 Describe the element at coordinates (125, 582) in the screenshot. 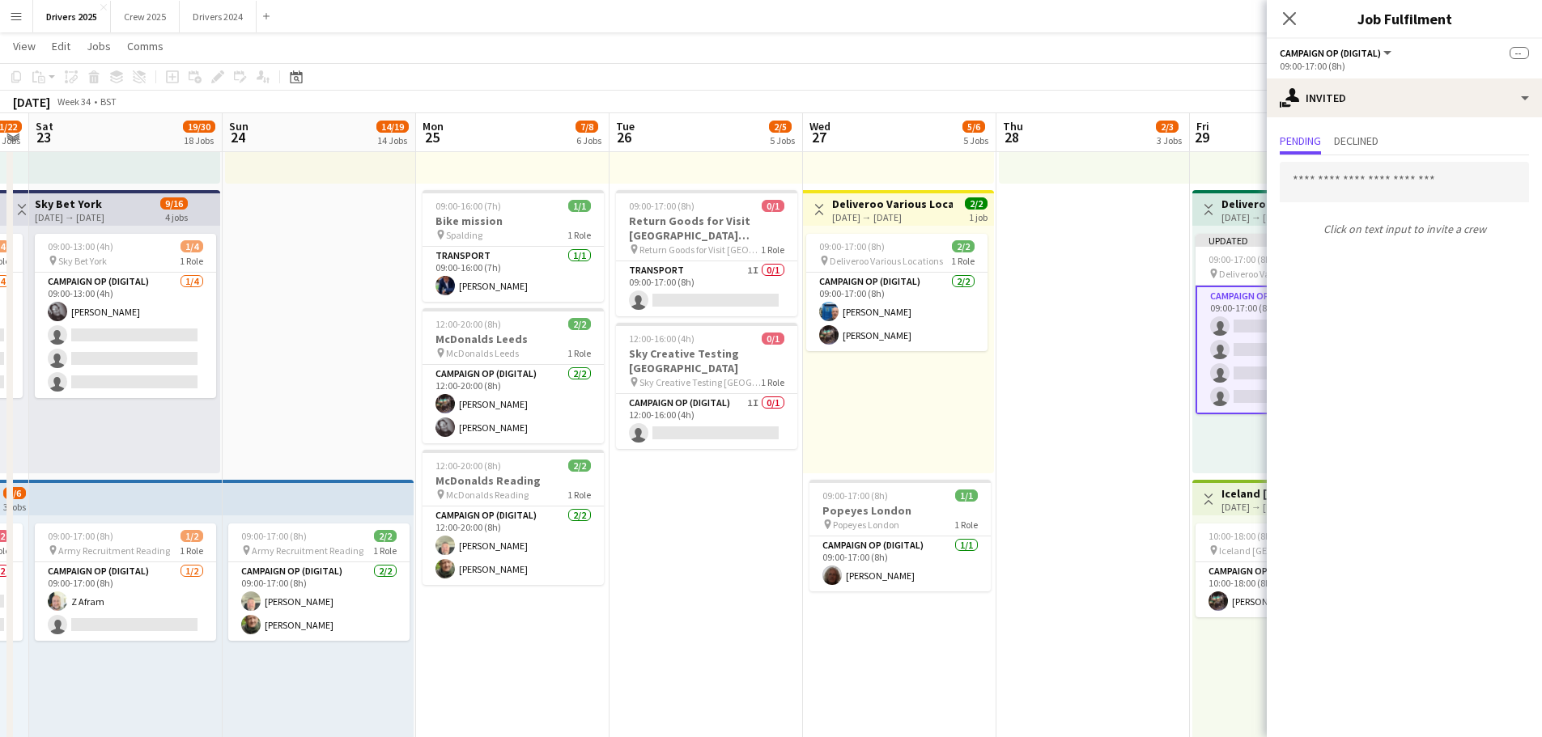

I see `div: 09:00-17:00 (8h)1/2 Army Recruitment Reading1 RoleCampaign Op (Digital)1/209:00-17:00 (8h)Z Afram` at that location.